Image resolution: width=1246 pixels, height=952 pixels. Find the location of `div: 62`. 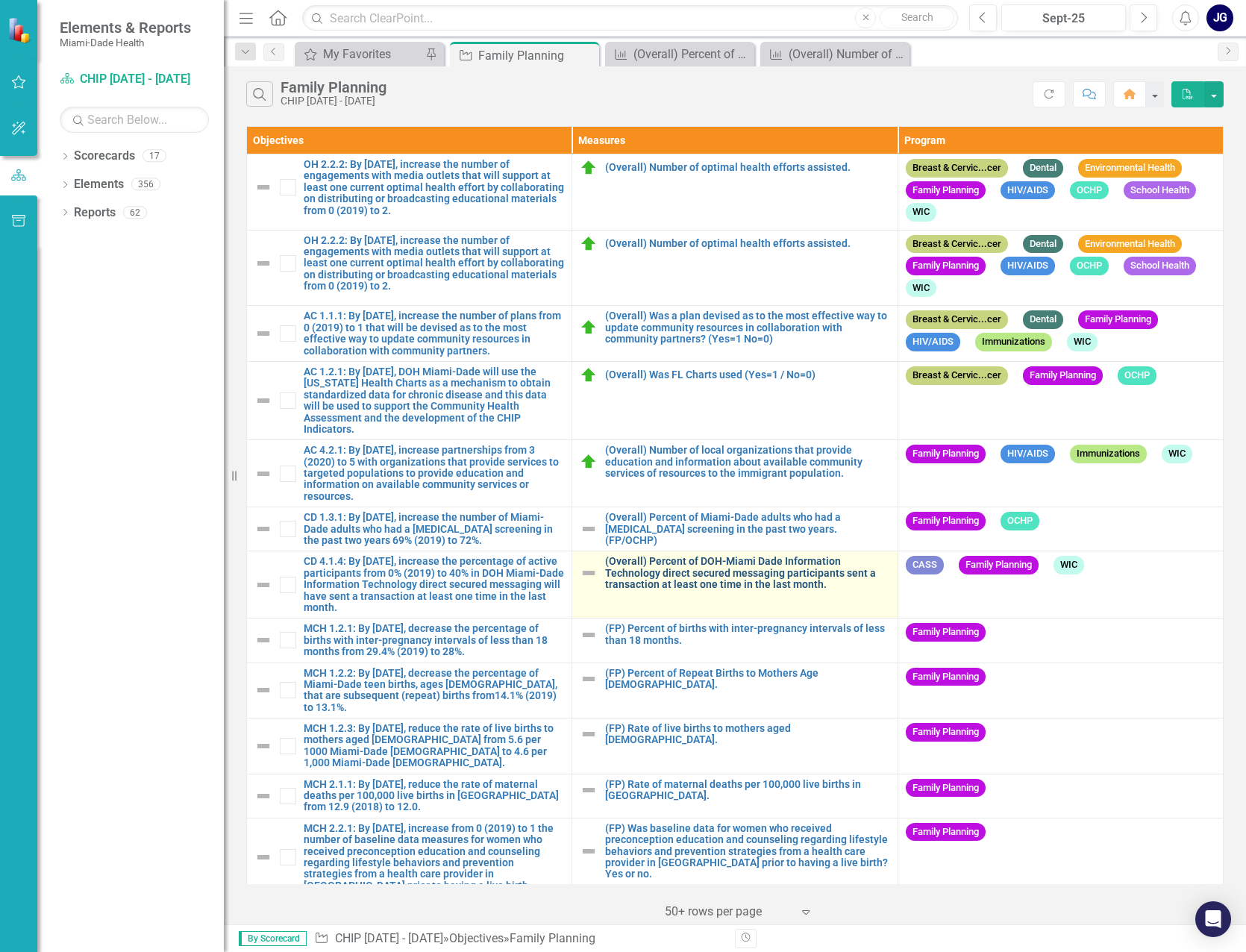

div: 62 is located at coordinates (135, 212).